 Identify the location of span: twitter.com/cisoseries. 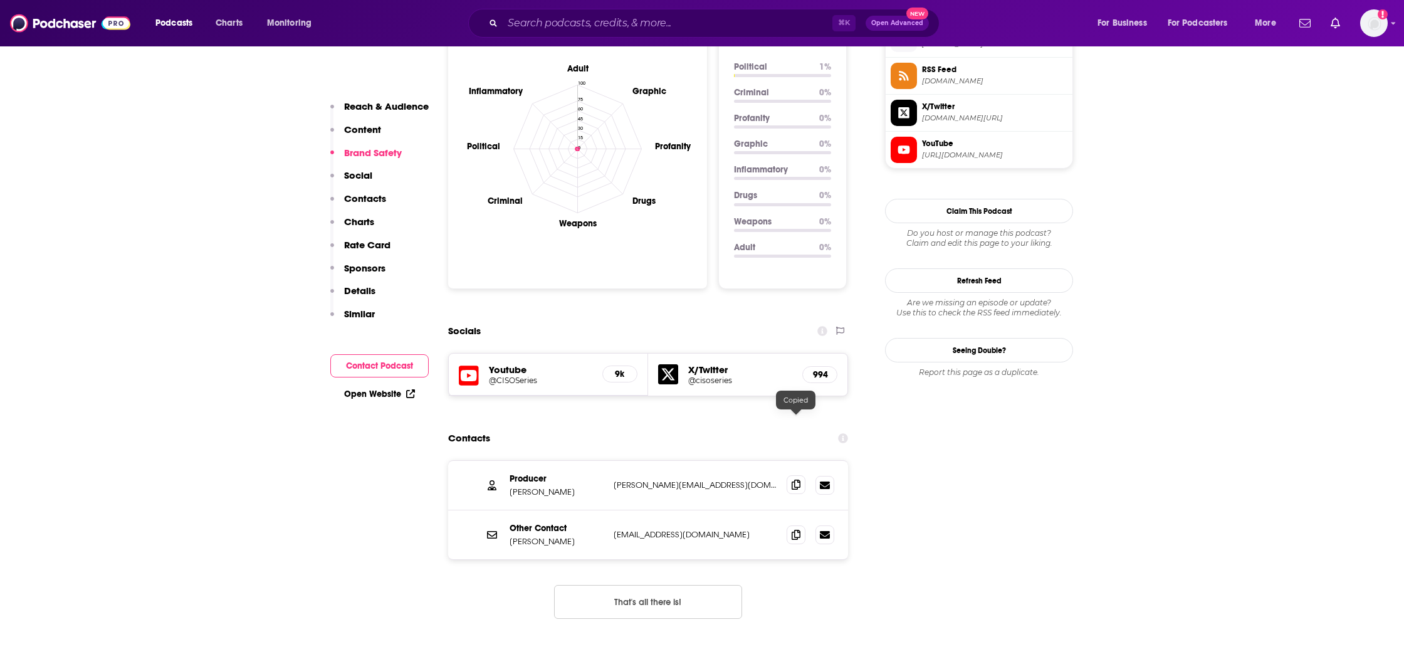
(995, 118).